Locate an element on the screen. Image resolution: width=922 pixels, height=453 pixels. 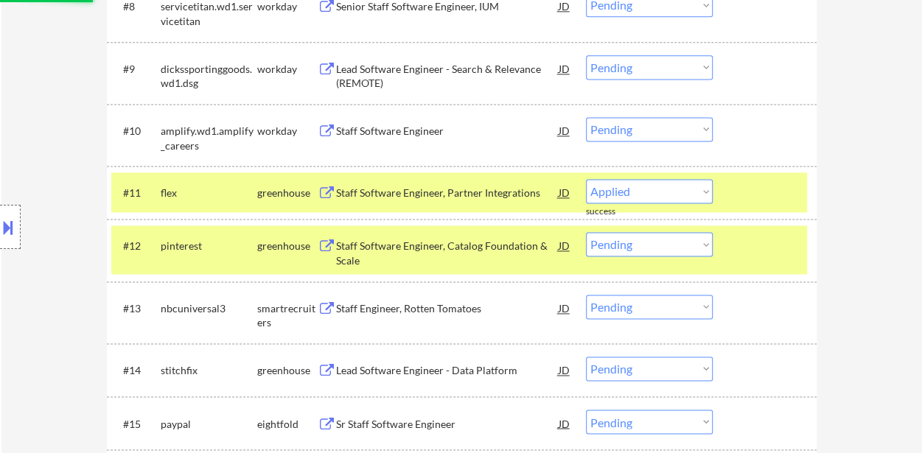
div: #15 is located at coordinates (136, 424).